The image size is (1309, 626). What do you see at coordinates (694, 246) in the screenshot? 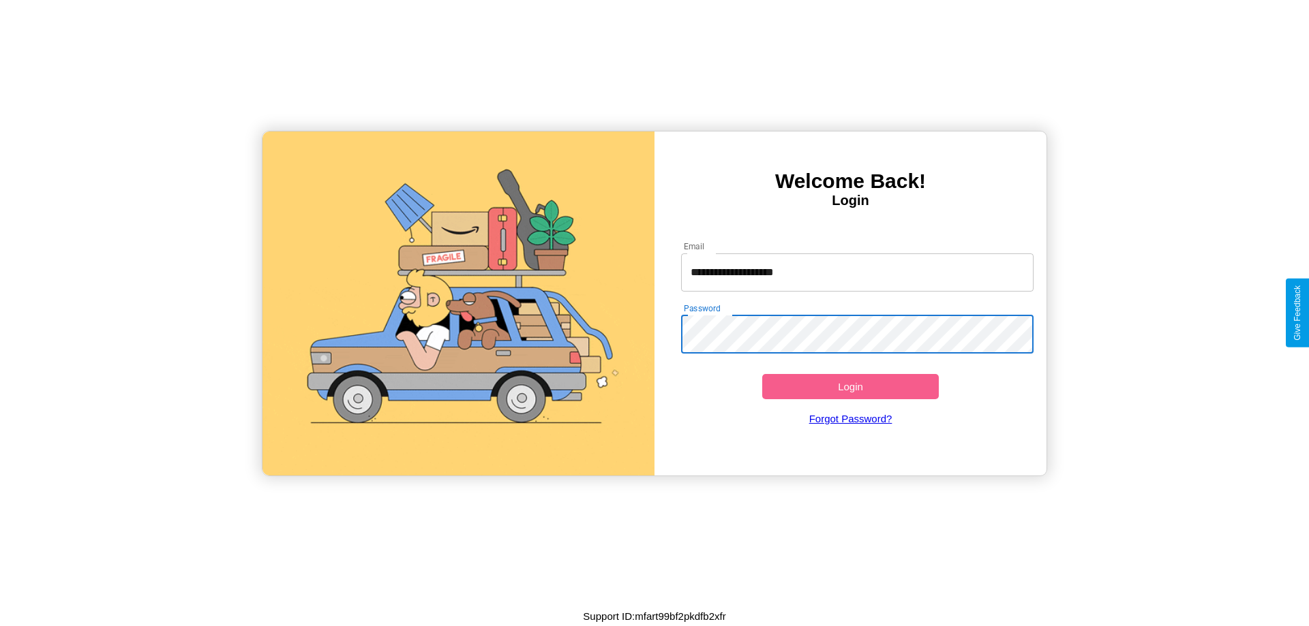
I see `label: Email` at bounding box center [694, 246].